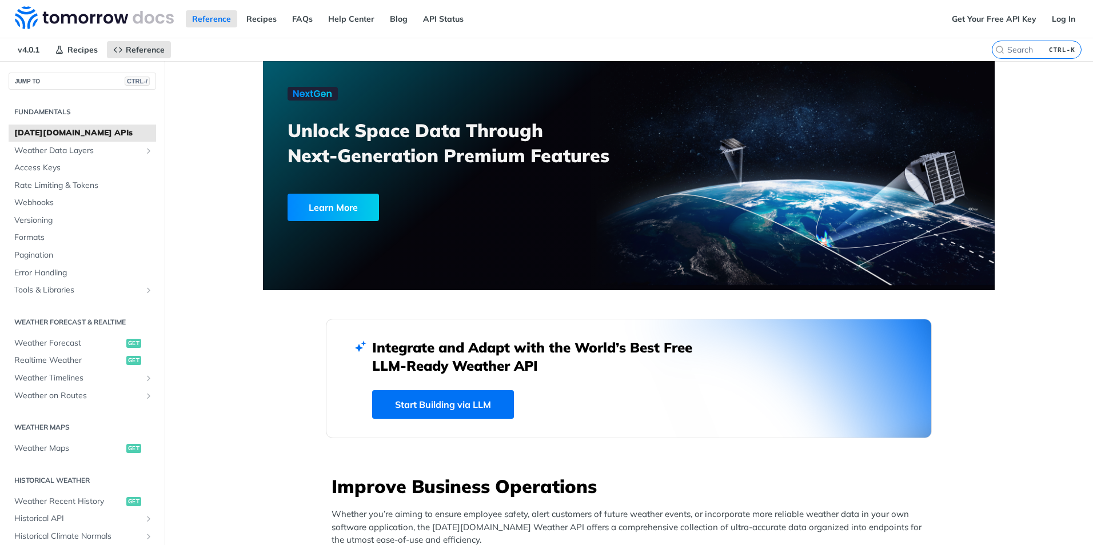  Describe the element at coordinates (83, 273) in the screenshot. I see `span: Error Handling` at that location.